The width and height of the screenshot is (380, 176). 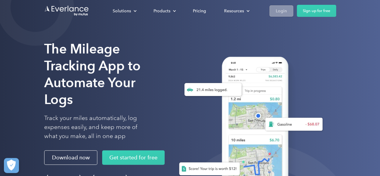 I want to click on a: Download now, so click(x=71, y=158).